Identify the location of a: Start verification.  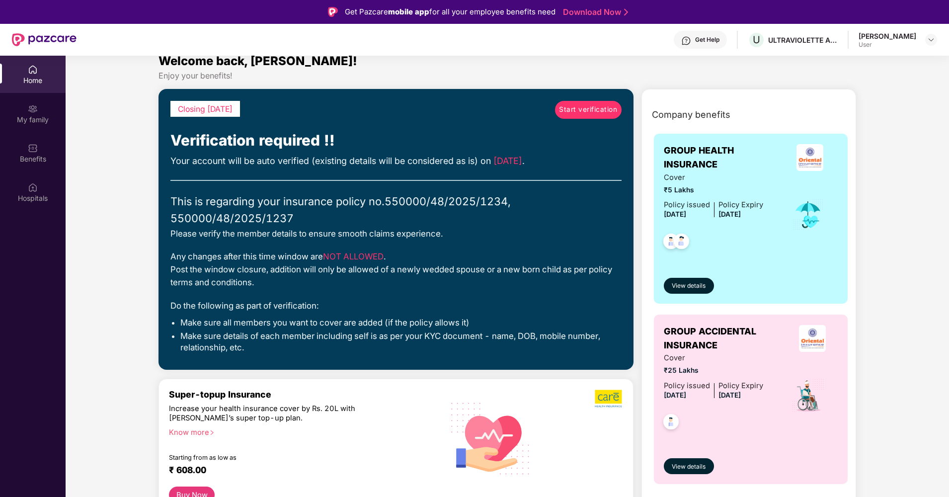
(588, 110).